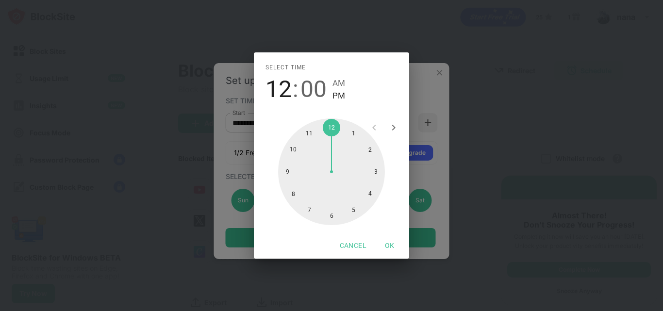 The width and height of the screenshot is (663, 311). I want to click on span: 12, so click(279, 89).